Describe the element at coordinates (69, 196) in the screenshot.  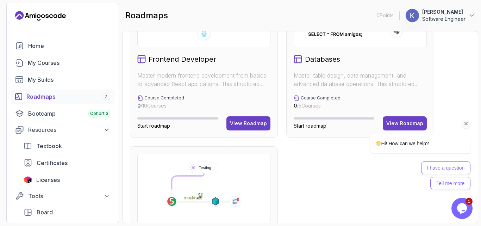
I see `div: Tools` at that location.